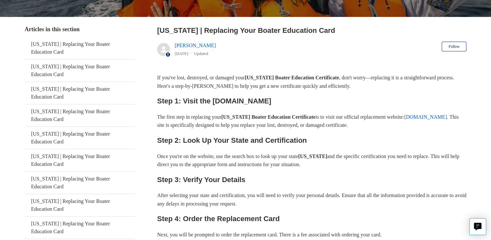 The height and width of the screenshot is (240, 491). What do you see at coordinates (312, 235) in the screenshot?
I see `p: Next, you will be prompted to order the replacement card. There is a fee associated with ordering...` at bounding box center [312, 235].